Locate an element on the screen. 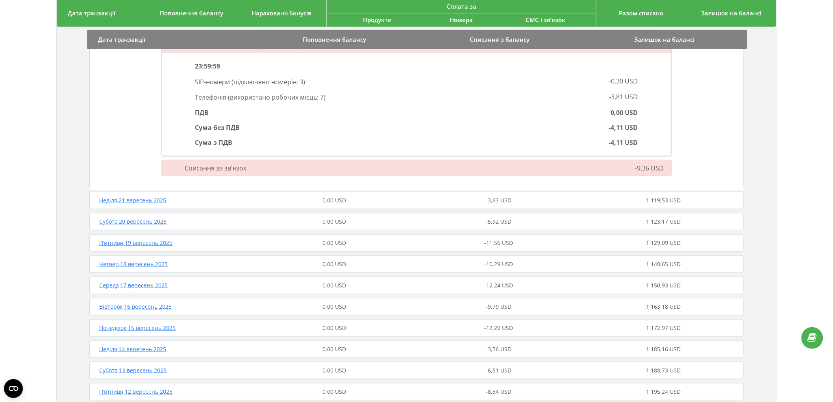 Image resolution: width=833 pixels, height=402 pixels. span: П’ятниця , 19 вересень 2025 is located at coordinates (136, 243).